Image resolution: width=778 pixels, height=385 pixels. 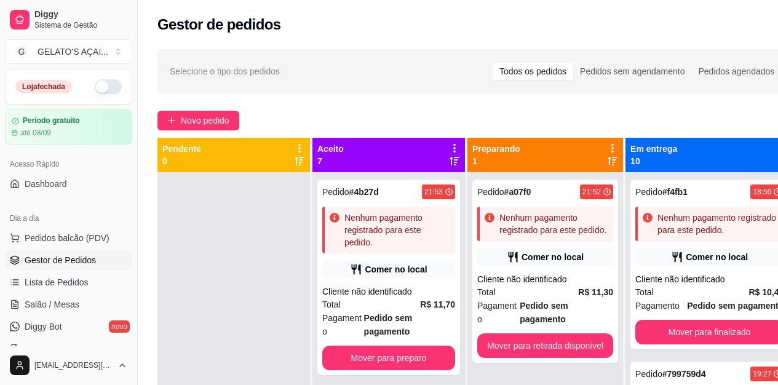 I want to click on strong: R$ 11,70, so click(x=437, y=304).